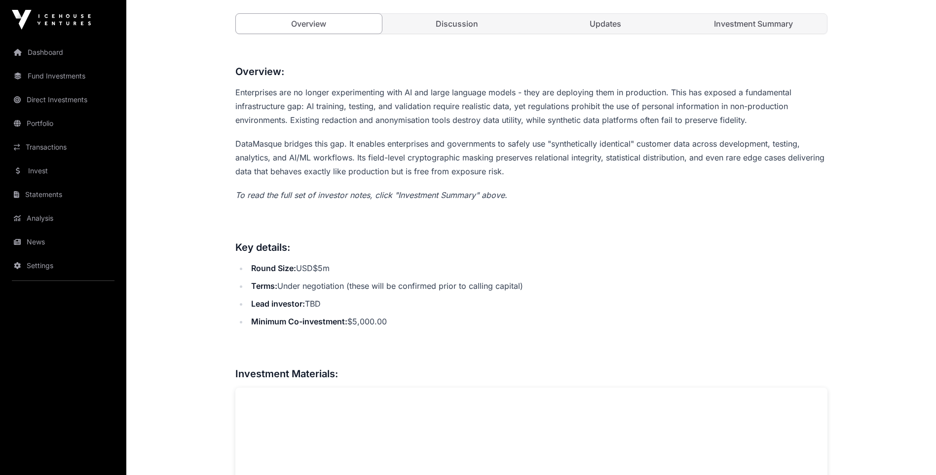  What do you see at coordinates (63, 171) in the screenshot?
I see `a: Invest` at bounding box center [63, 171].